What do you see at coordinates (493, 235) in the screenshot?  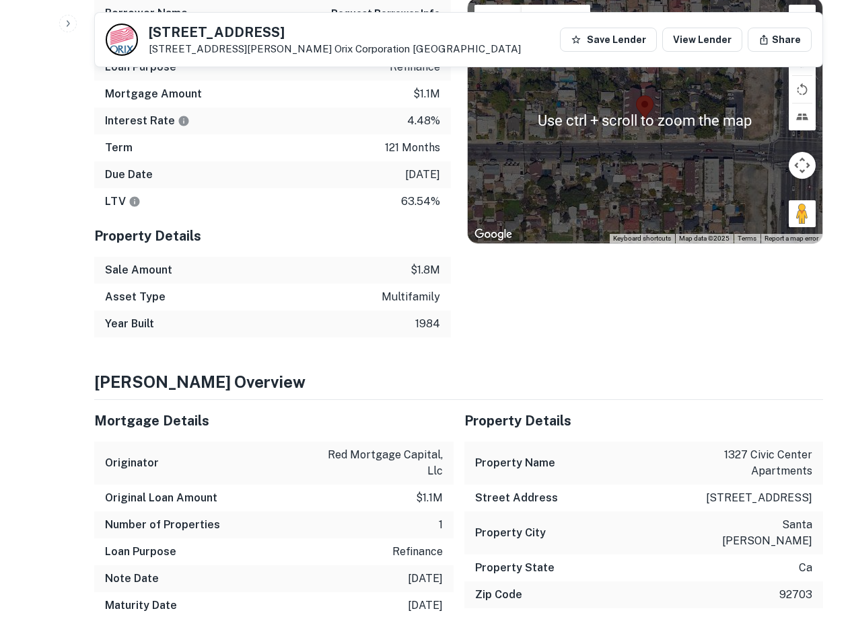 I see `img: Google` at bounding box center [493, 235].